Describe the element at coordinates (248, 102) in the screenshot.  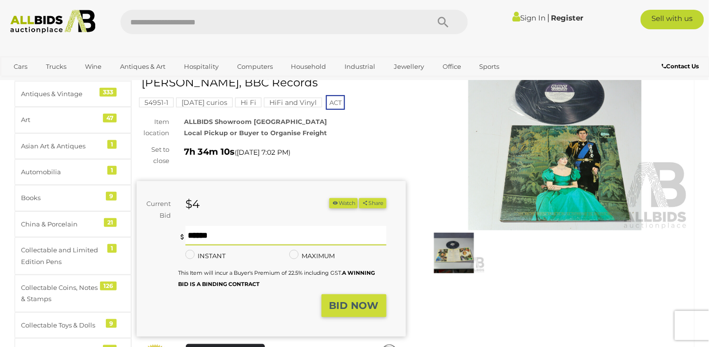
I see `a: Hi Fi` at that location.